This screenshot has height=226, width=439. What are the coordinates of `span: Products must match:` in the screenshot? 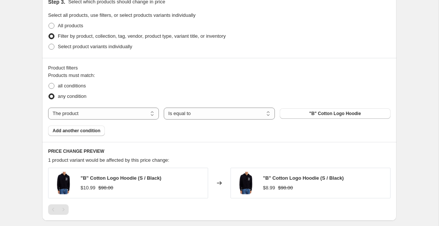 It's located at (72, 75).